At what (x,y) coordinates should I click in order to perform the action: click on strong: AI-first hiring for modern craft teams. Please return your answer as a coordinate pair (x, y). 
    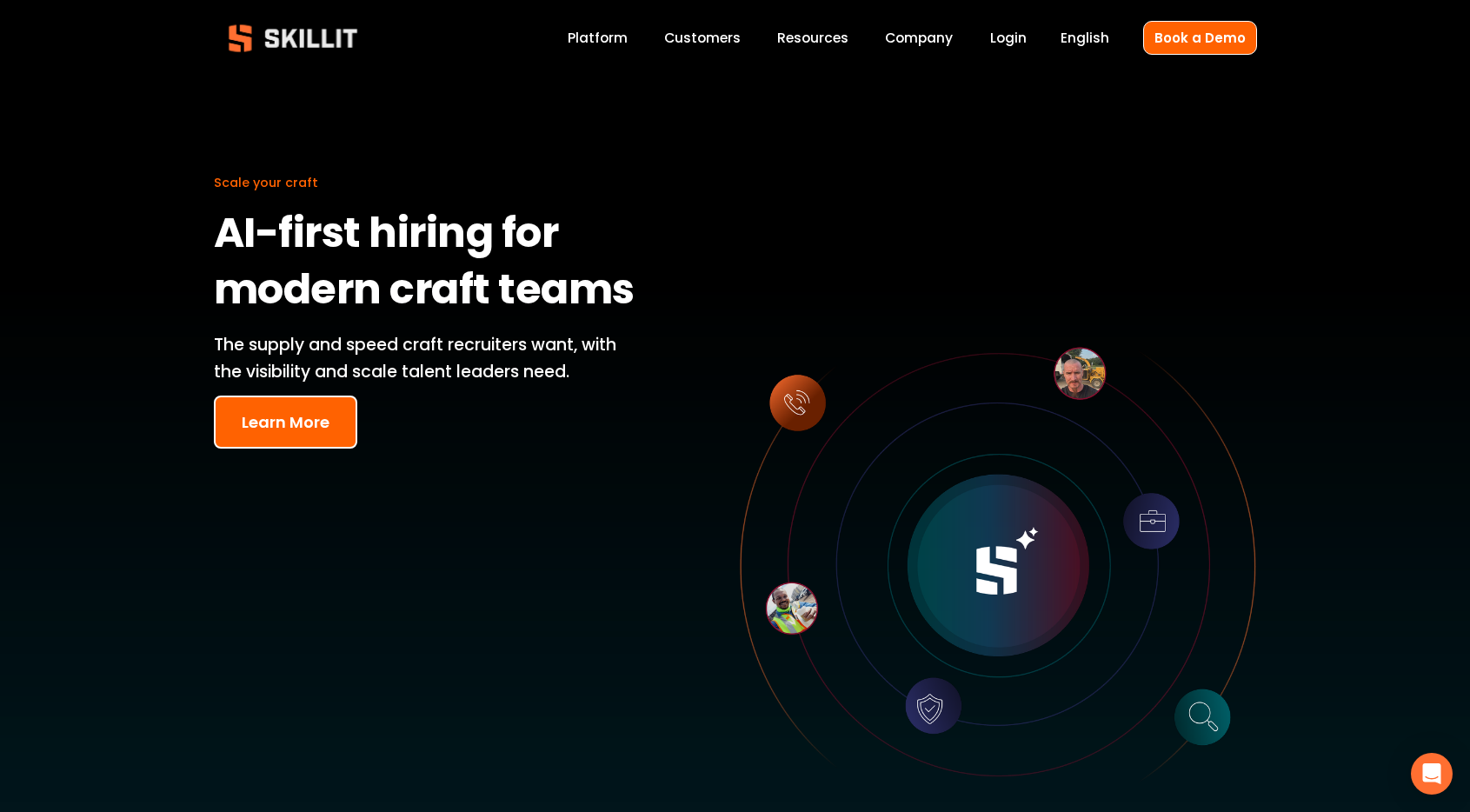
    Looking at the image, I should click on (424, 264).